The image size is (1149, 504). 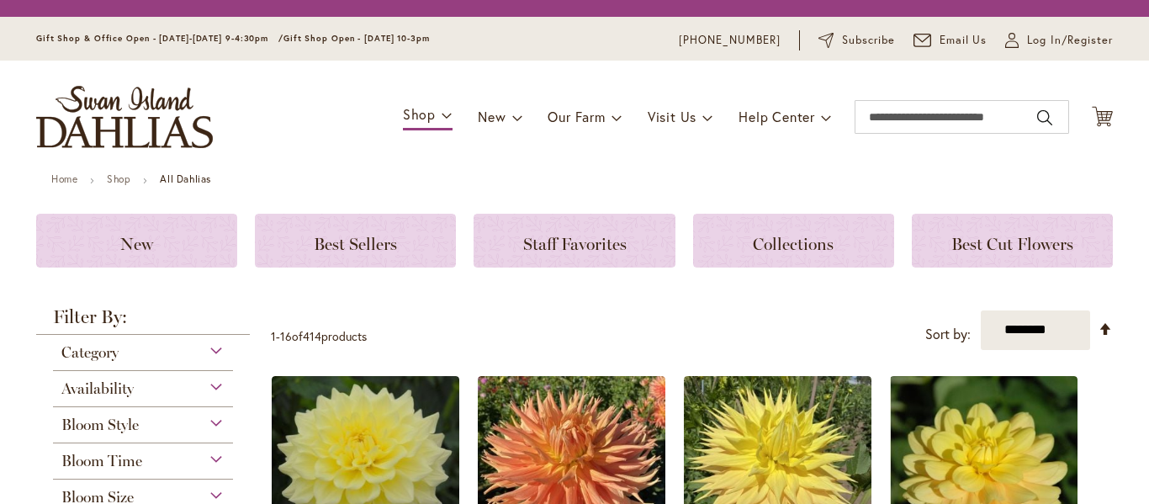 What do you see at coordinates (574, 241) in the screenshot?
I see `a: Staff Favorites` at bounding box center [574, 241].